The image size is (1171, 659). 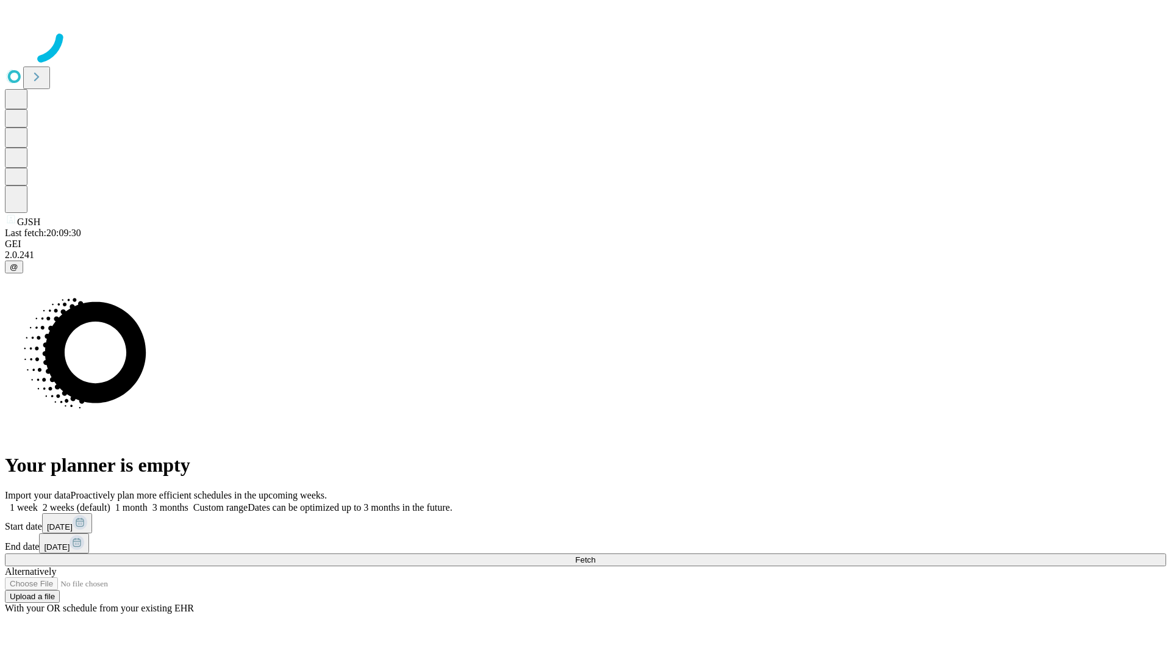 I want to click on span: 1 week, so click(x=24, y=507).